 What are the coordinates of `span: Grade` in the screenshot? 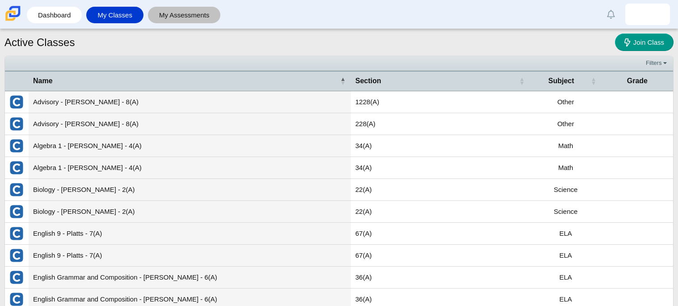 It's located at (637, 80).